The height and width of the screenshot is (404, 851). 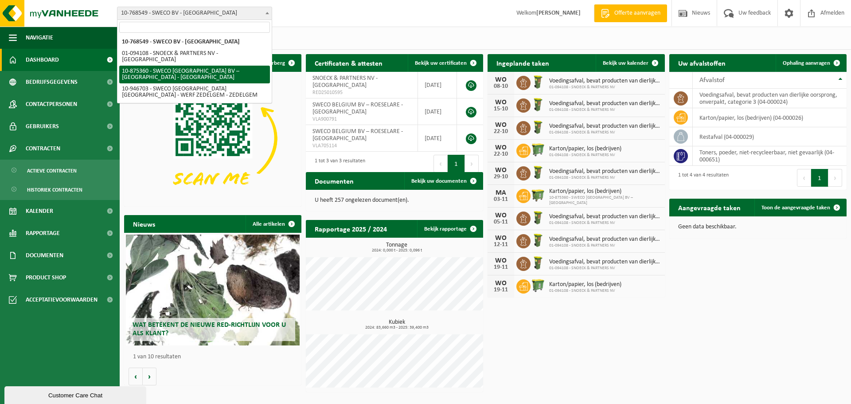 What do you see at coordinates (443, 181) in the screenshot?
I see `a: Bekijk uw documenten` at bounding box center [443, 181].